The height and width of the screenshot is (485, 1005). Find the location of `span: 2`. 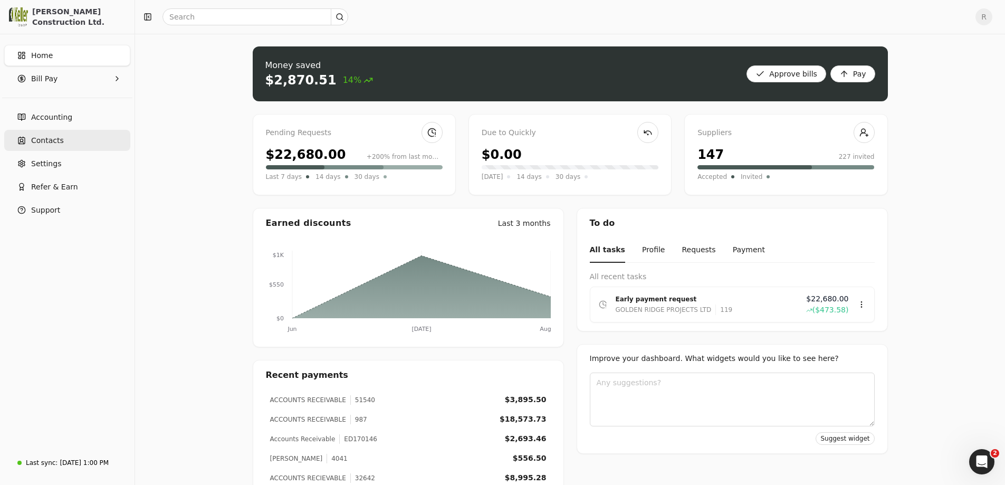

span: 2 is located at coordinates (995, 453).